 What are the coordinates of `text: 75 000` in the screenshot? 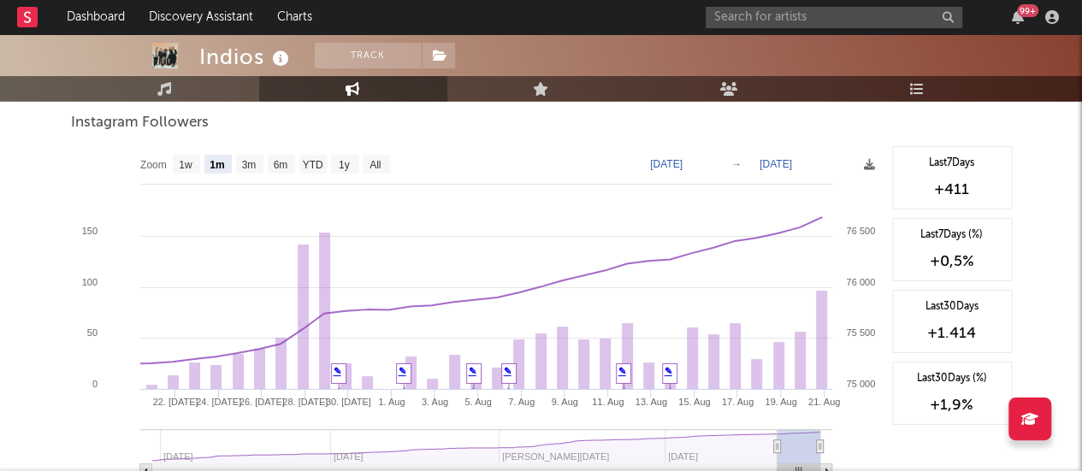 It's located at (860, 384).